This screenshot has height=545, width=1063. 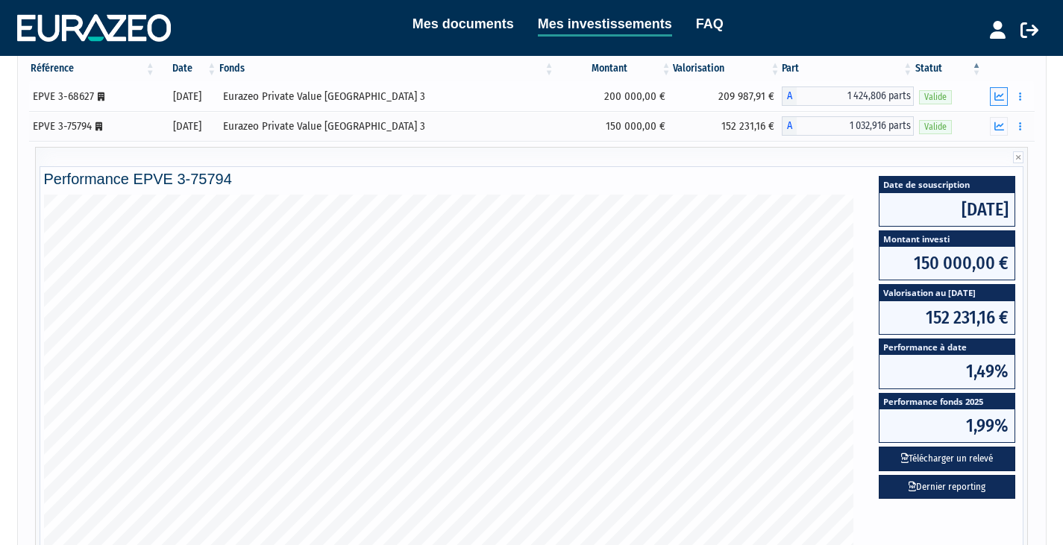 I want to click on span: 1,99%, so click(x=946, y=426).